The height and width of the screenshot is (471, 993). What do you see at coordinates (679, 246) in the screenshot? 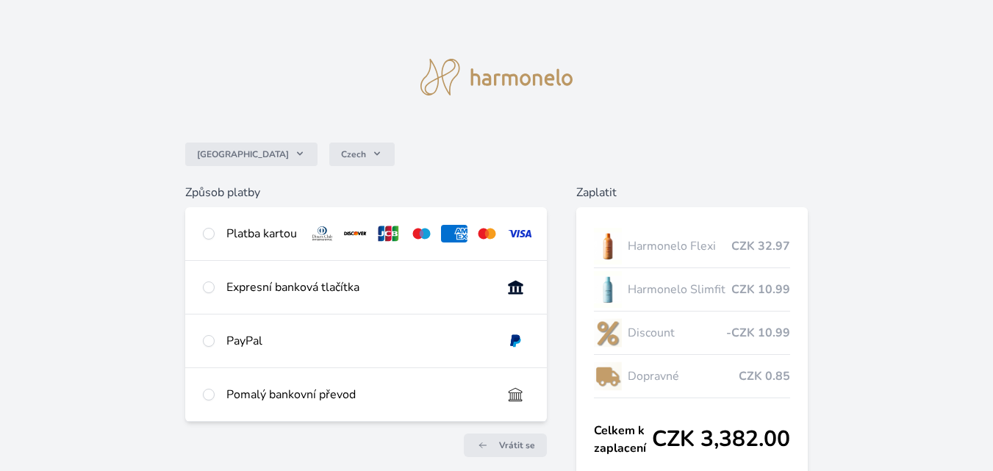
I see `span: Harmonelo Flexi` at bounding box center [679, 246].